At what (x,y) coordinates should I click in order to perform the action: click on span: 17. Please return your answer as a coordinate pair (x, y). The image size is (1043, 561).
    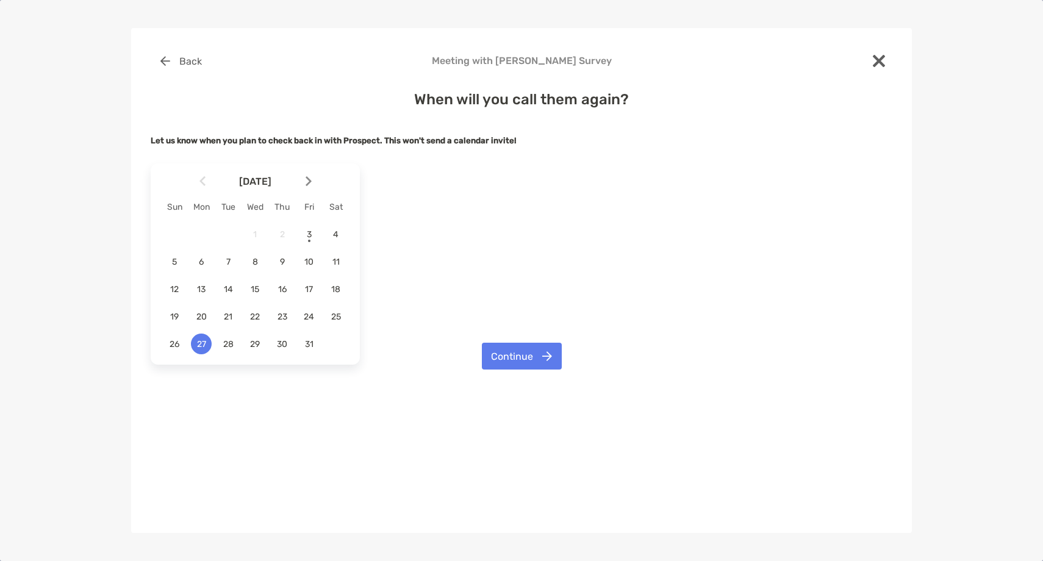
    Looking at the image, I should click on (309, 289).